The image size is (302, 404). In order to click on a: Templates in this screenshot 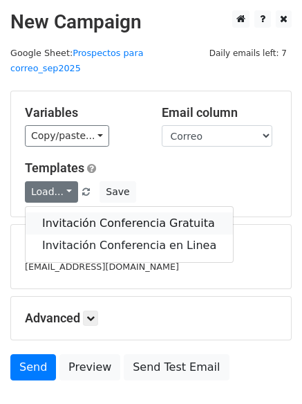, I will do `click(55, 167)`.